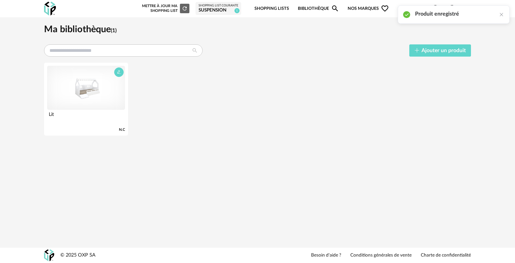 Image resolution: width=515 pixels, height=263 pixels. I want to click on span: Magnify icon, so click(335, 8).